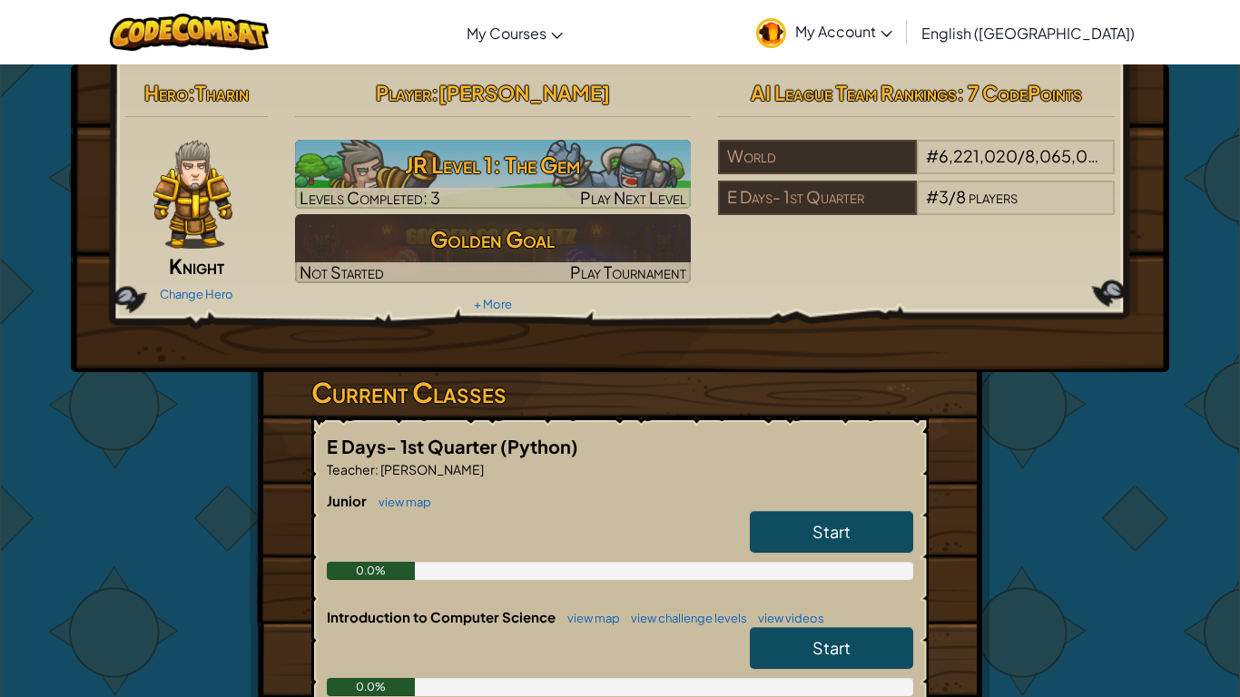  Describe the element at coordinates (369, 197) in the screenshot. I see `span: Levels Completed: 3` at that location.